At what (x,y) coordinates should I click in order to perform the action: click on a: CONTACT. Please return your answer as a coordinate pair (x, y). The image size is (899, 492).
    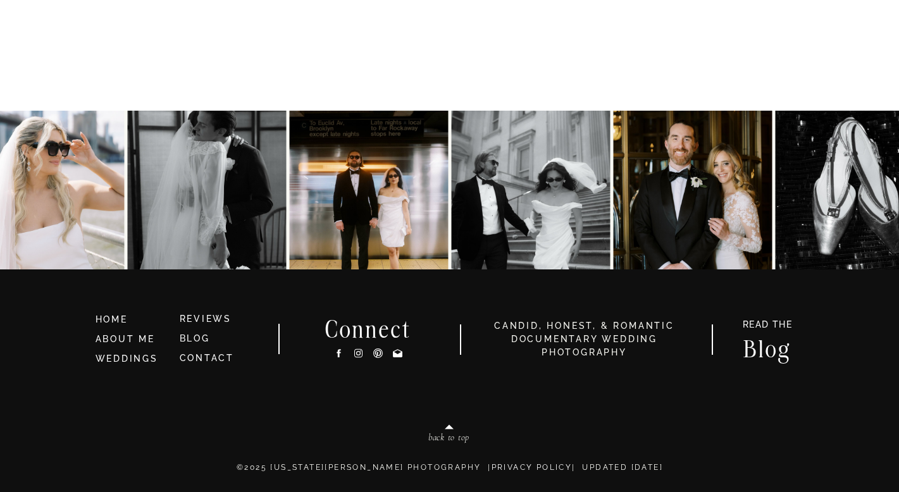
    Looking at the image, I should click on (207, 358).